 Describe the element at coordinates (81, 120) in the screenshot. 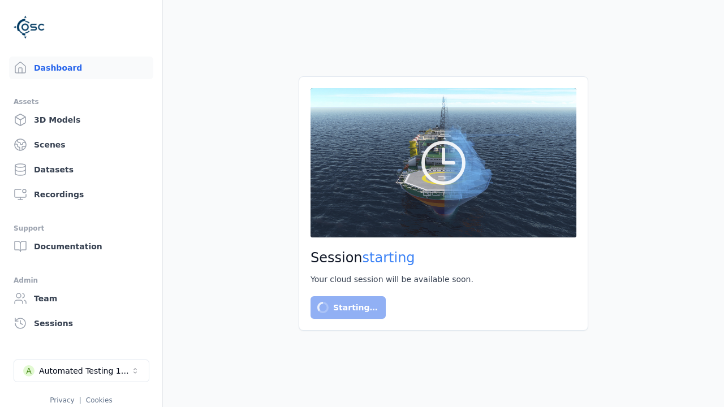

I see `a: 3D Models` at that location.